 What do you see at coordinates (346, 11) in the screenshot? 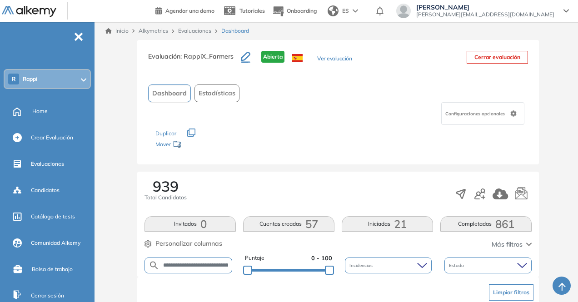
I see `span: ES` at bounding box center [346, 11].